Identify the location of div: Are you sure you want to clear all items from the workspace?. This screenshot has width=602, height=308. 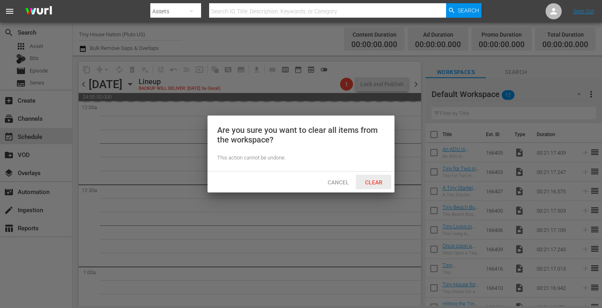
(301, 135).